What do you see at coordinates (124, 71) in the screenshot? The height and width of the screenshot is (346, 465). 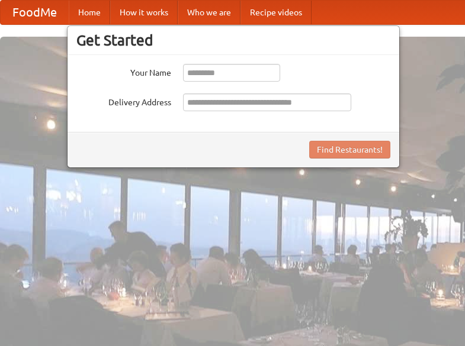 I see `label: Your Name` at bounding box center [124, 71].